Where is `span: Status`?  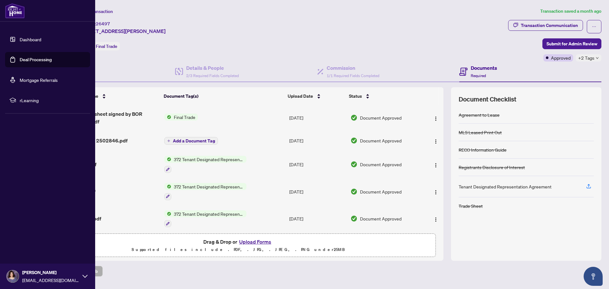
span: Status is located at coordinates (355, 96).